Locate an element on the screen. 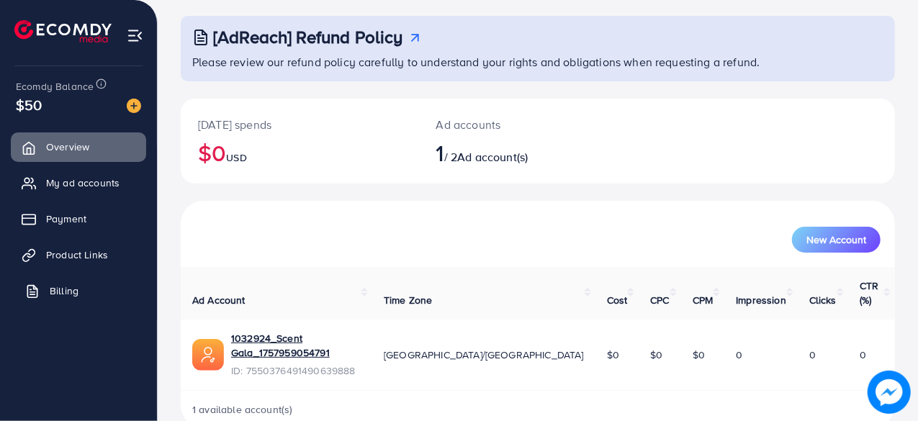  a: Overview is located at coordinates (78, 147).